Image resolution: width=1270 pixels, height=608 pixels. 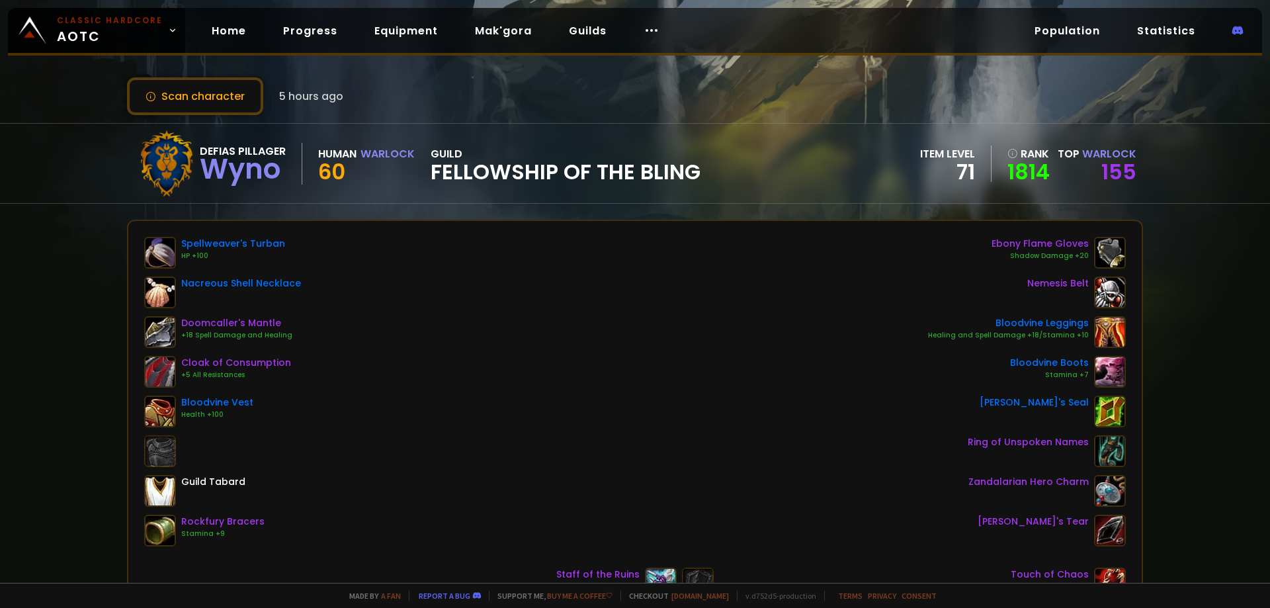 What do you see at coordinates (160, 332) in the screenshot?
I see `img: item-21335` at bounding box center [160, 332].